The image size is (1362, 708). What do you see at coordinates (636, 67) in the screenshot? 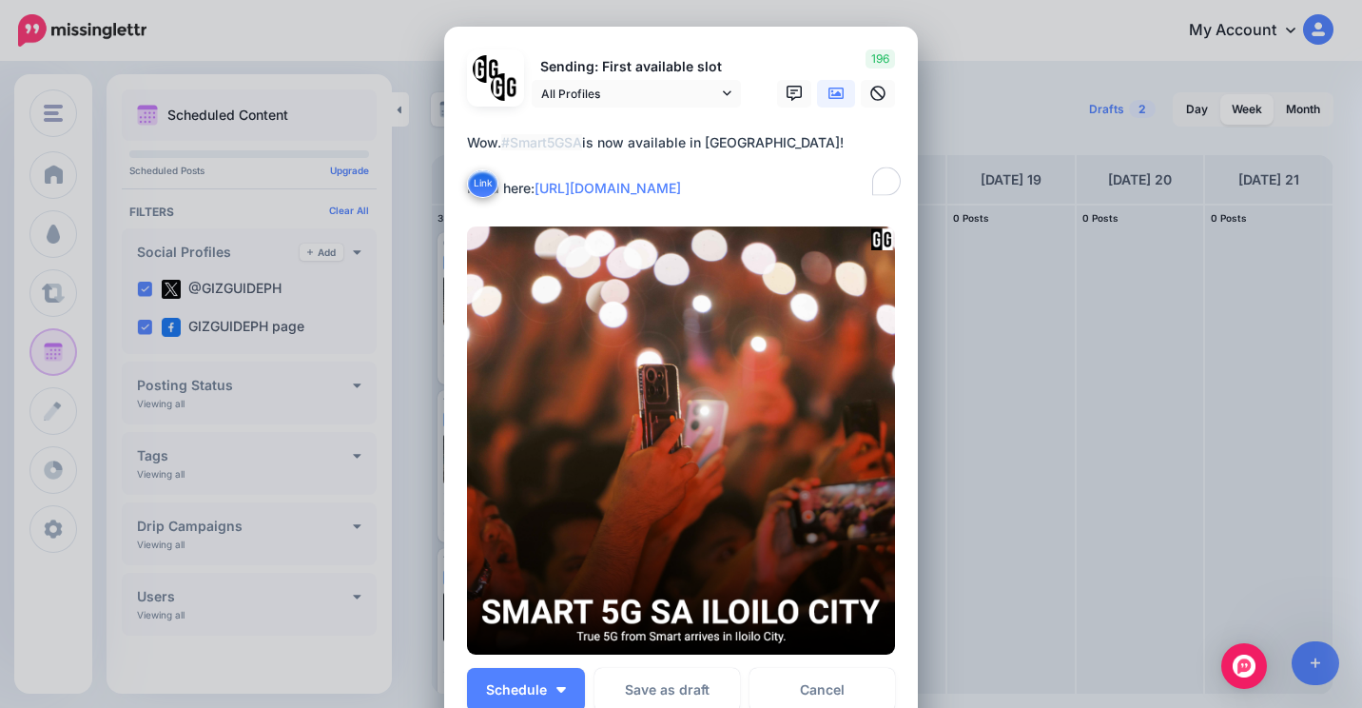
I see `p: Sending: First available slot` at bounding box center [636, 67].